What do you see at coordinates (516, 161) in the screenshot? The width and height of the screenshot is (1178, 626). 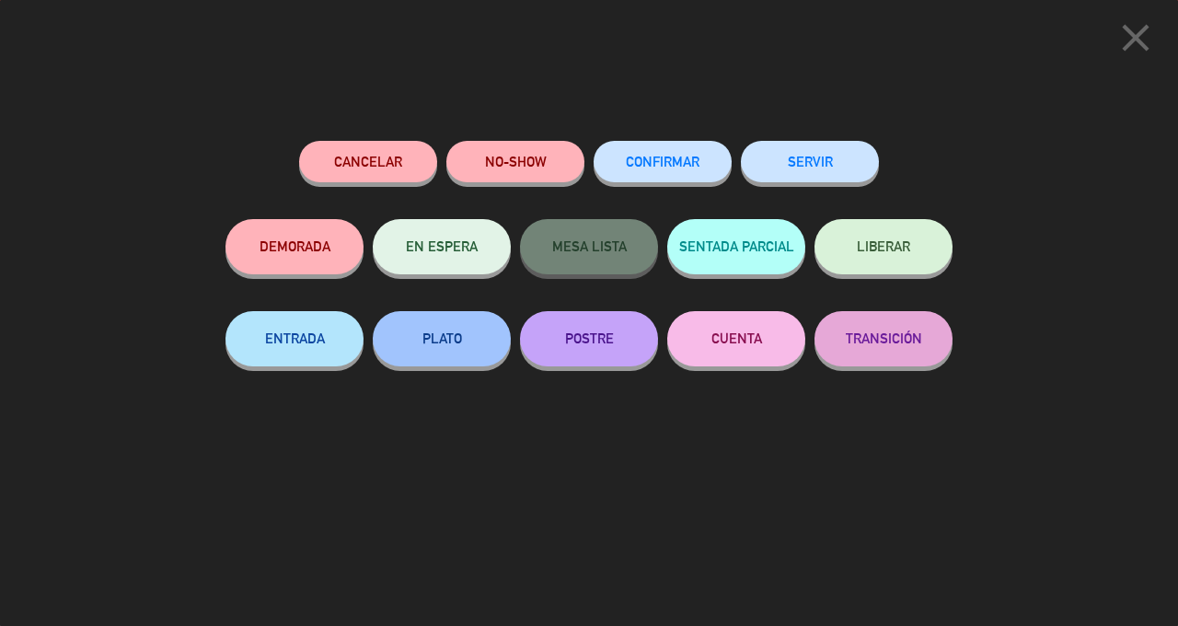 I see `button: NO-SHOW` at bounding box center [516, 161].